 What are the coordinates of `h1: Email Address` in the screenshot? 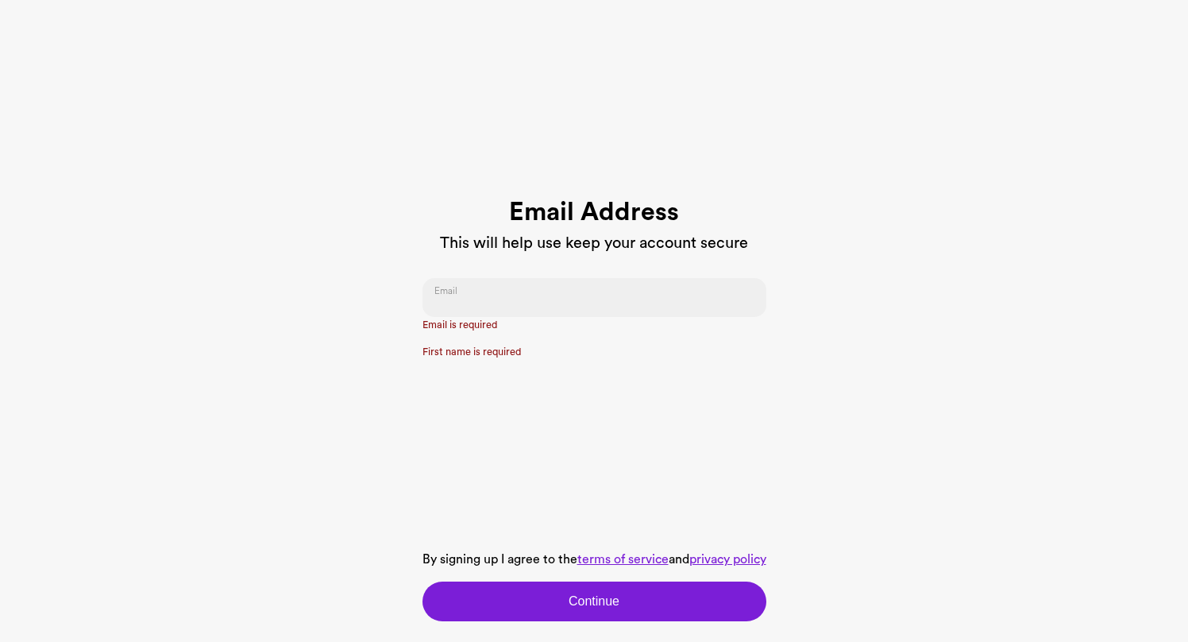 It's located at (594, 212).